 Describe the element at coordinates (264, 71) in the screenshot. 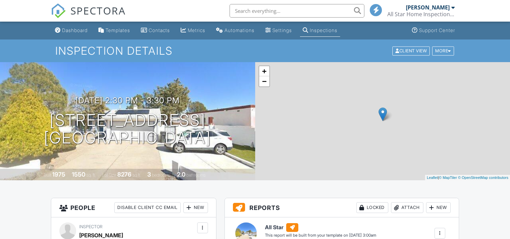

I see `a: Zoom in` at that location.